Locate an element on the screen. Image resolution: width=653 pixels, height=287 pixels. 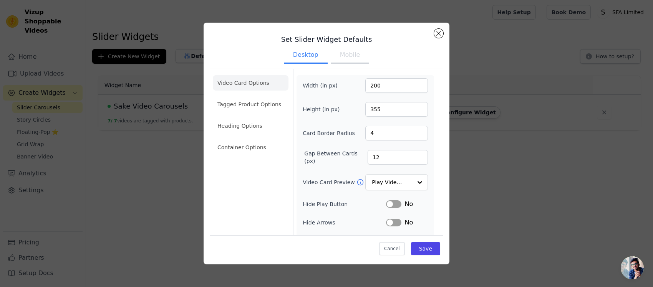
button: Cancel is located at coordinates (392, 249).